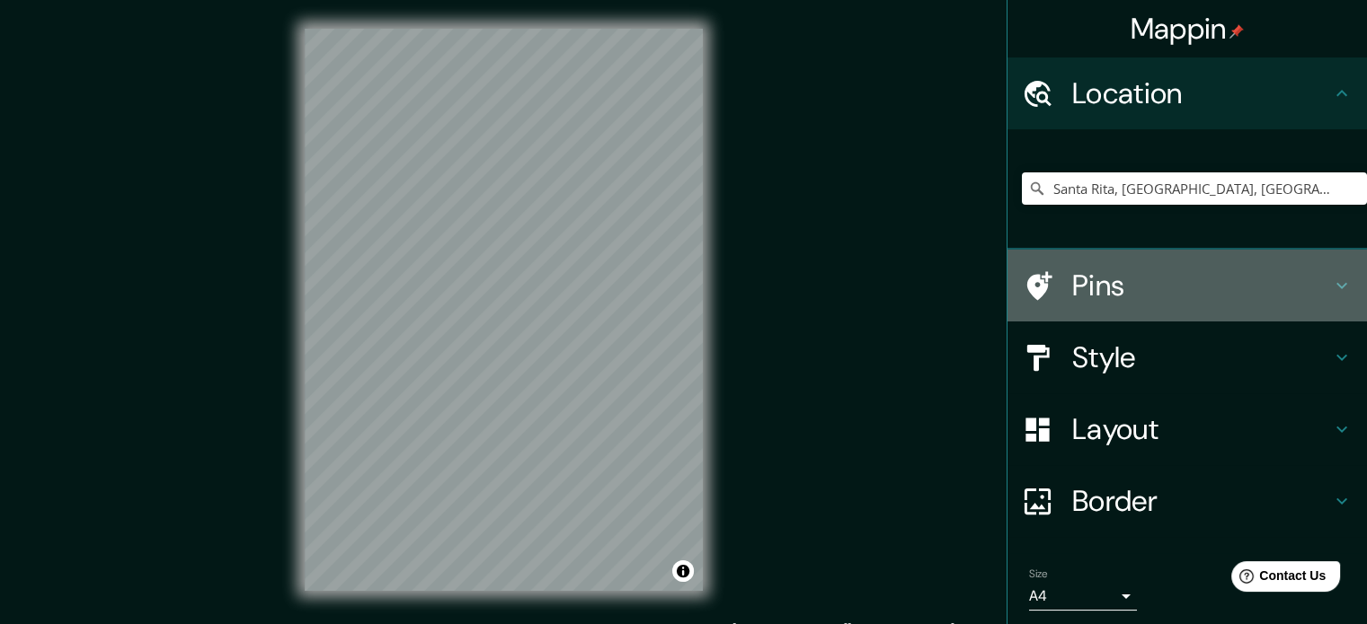  I want to click on input: Pick your city or area, so click(1194, 189).